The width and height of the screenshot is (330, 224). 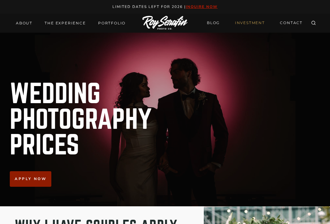 What do you see at coordinates (202, 7) in the screenshot?
I see `strong: inquire now` at bounding box center [202, 7].